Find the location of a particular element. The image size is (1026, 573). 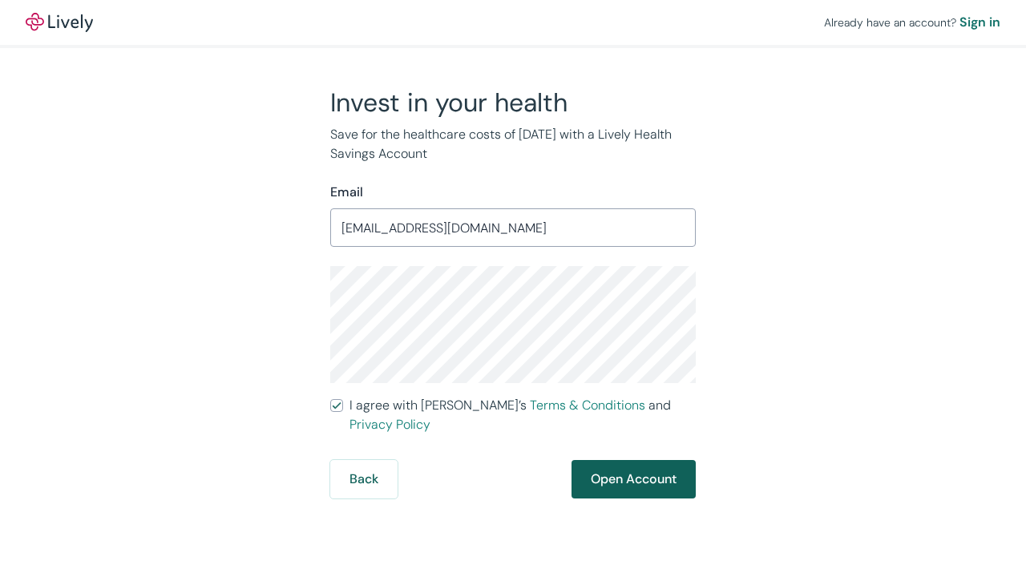

button: Open Account is located at coordinates (633, 479).